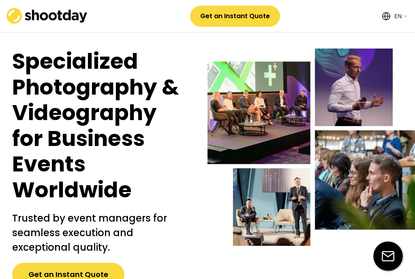 Image resolution: width=415 pixels, height=279 pixels. I want to click on img: Icon%20feather-globe%20%281%29.svg, so click(386, 16).